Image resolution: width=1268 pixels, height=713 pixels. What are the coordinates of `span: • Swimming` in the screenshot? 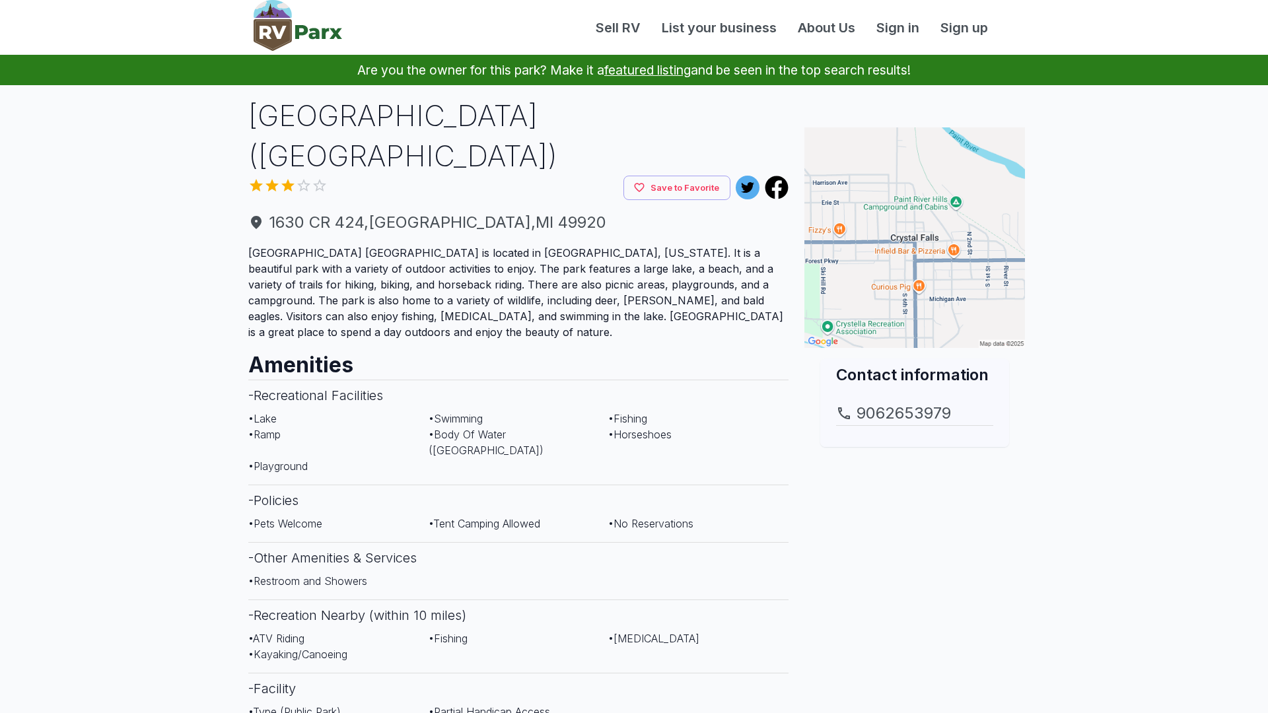 It's located at (456, 419).